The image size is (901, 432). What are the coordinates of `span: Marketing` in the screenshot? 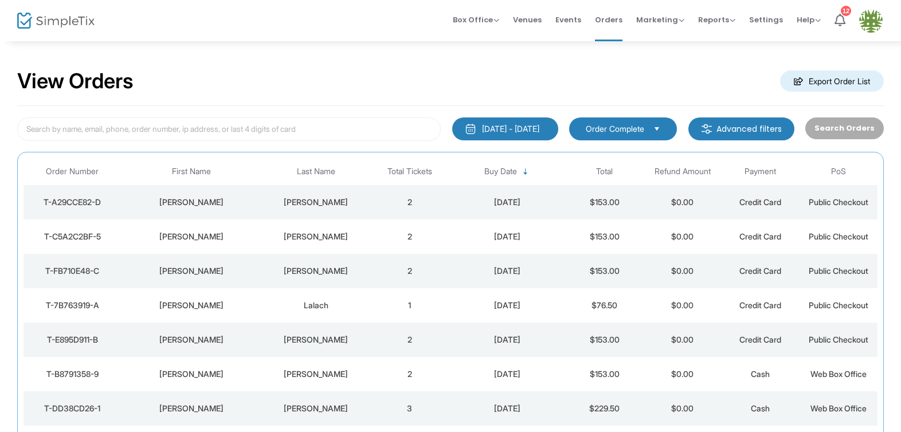 It's located at (660, 19).